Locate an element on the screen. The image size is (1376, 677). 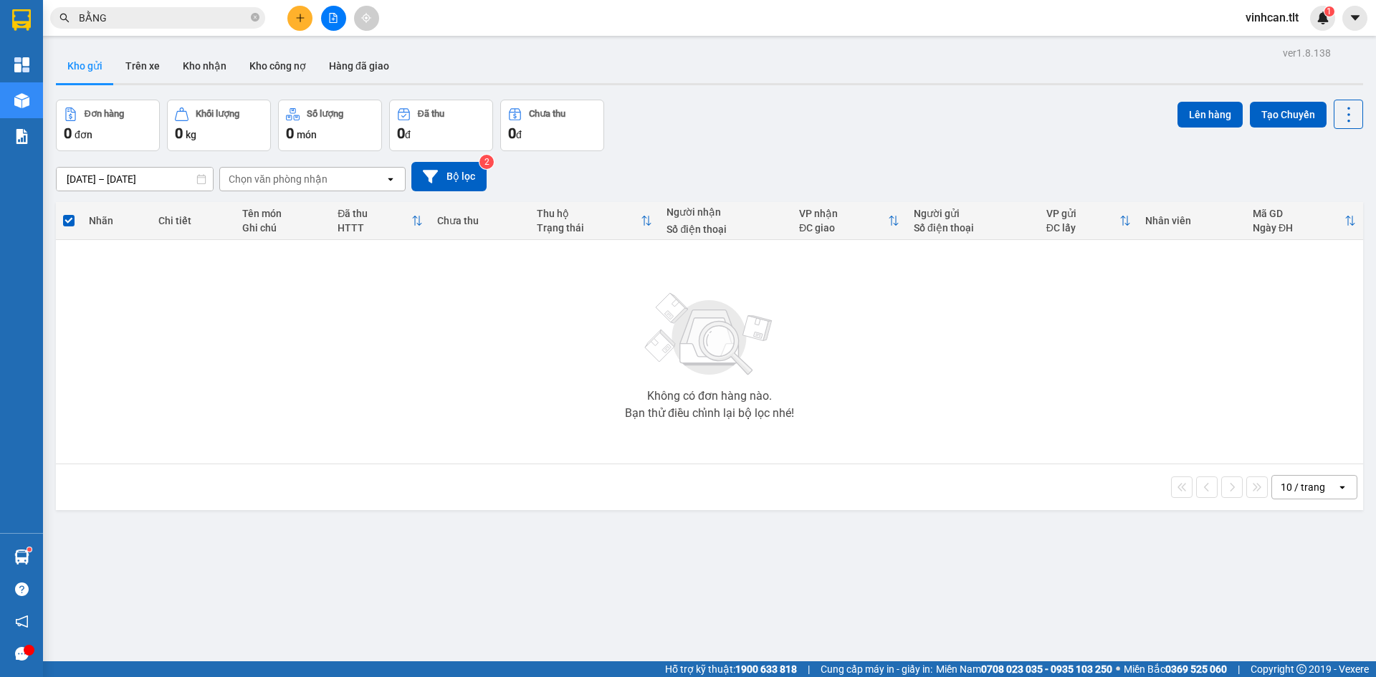
div: VP nhận is located at coordinates (844, 214).